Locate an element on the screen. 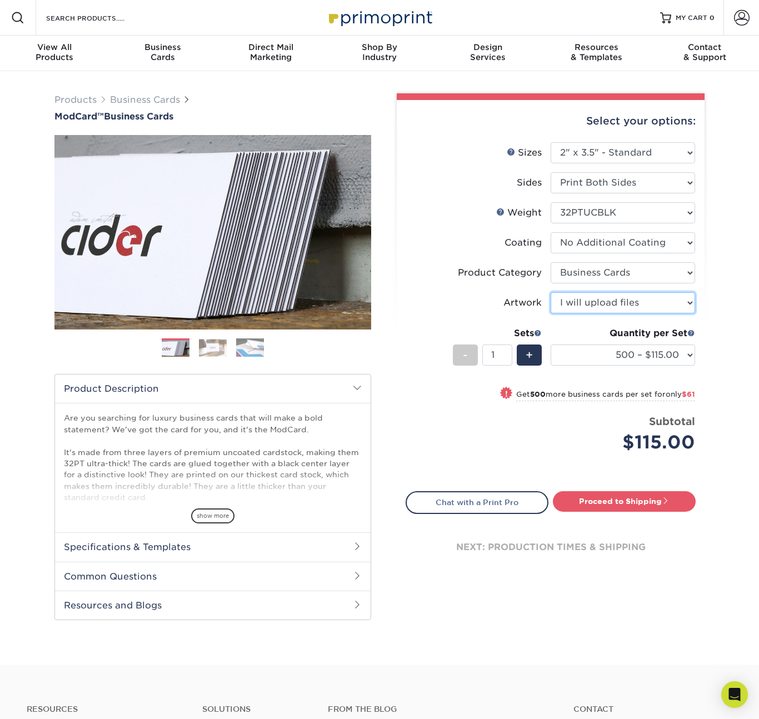 The image size is (759, 719). div: Open Intercom Messenger is located at coordinates (734, 694).